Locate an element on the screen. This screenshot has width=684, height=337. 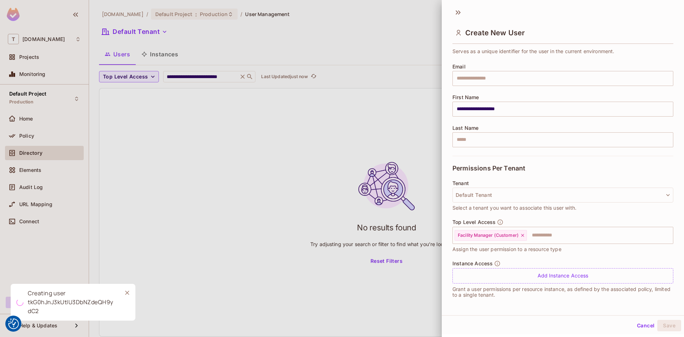
div: Facility Manager (Customer) is located at coordinates (490, 235).